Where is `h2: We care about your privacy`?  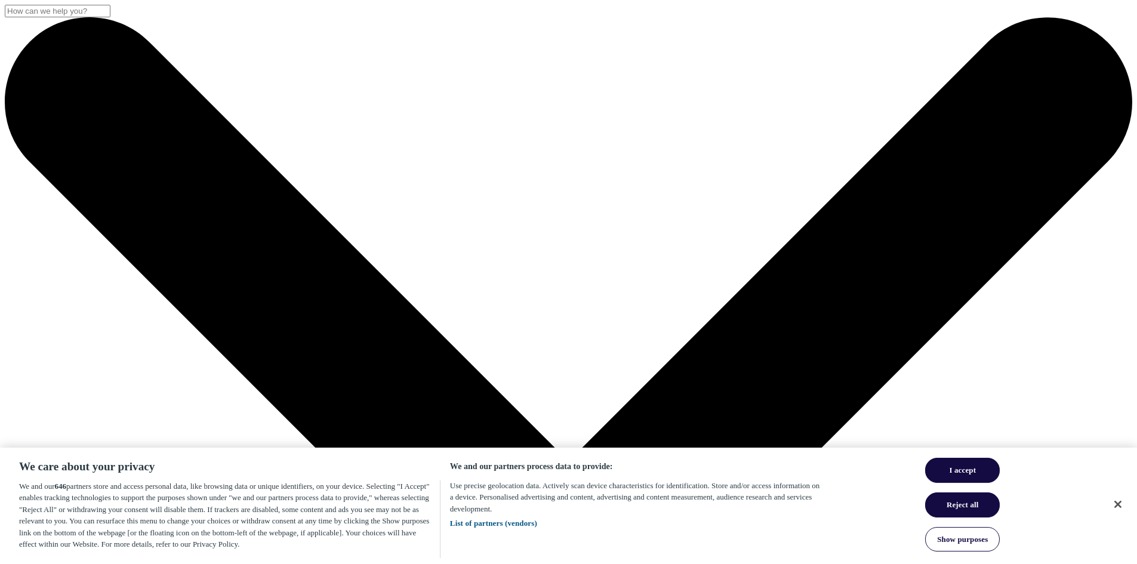
h2: We care about your privacy is located at coordinates (224, 467).